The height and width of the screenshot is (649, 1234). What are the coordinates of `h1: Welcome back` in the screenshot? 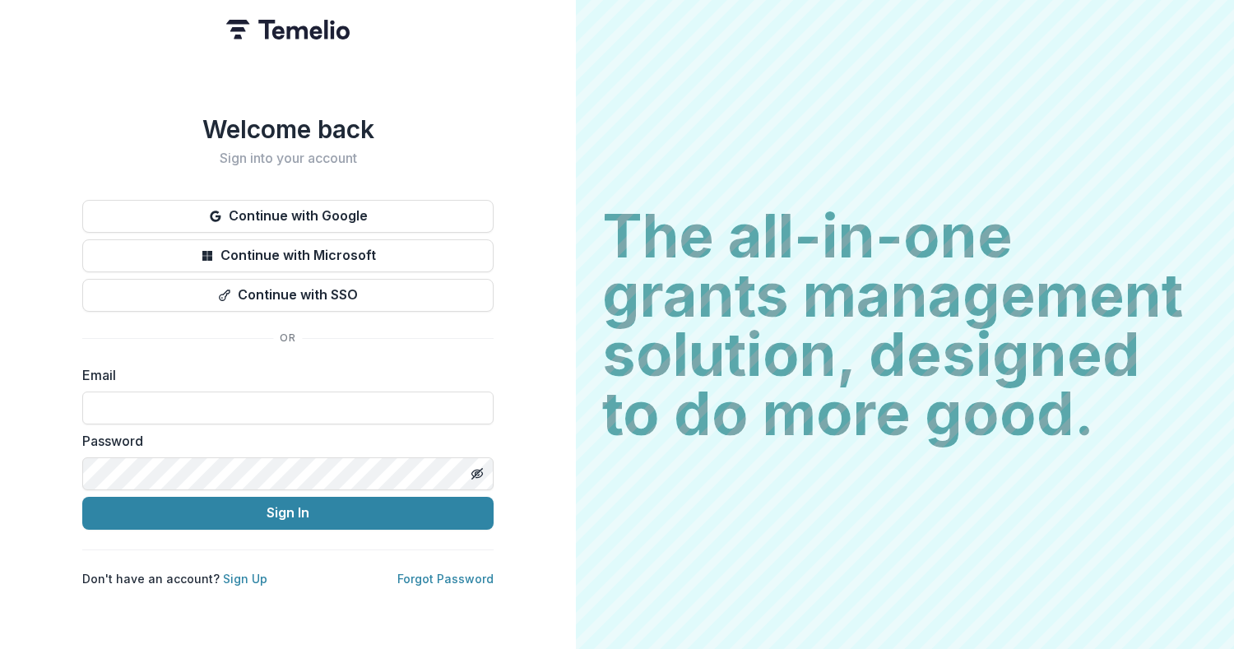 It's located at (288, 129).